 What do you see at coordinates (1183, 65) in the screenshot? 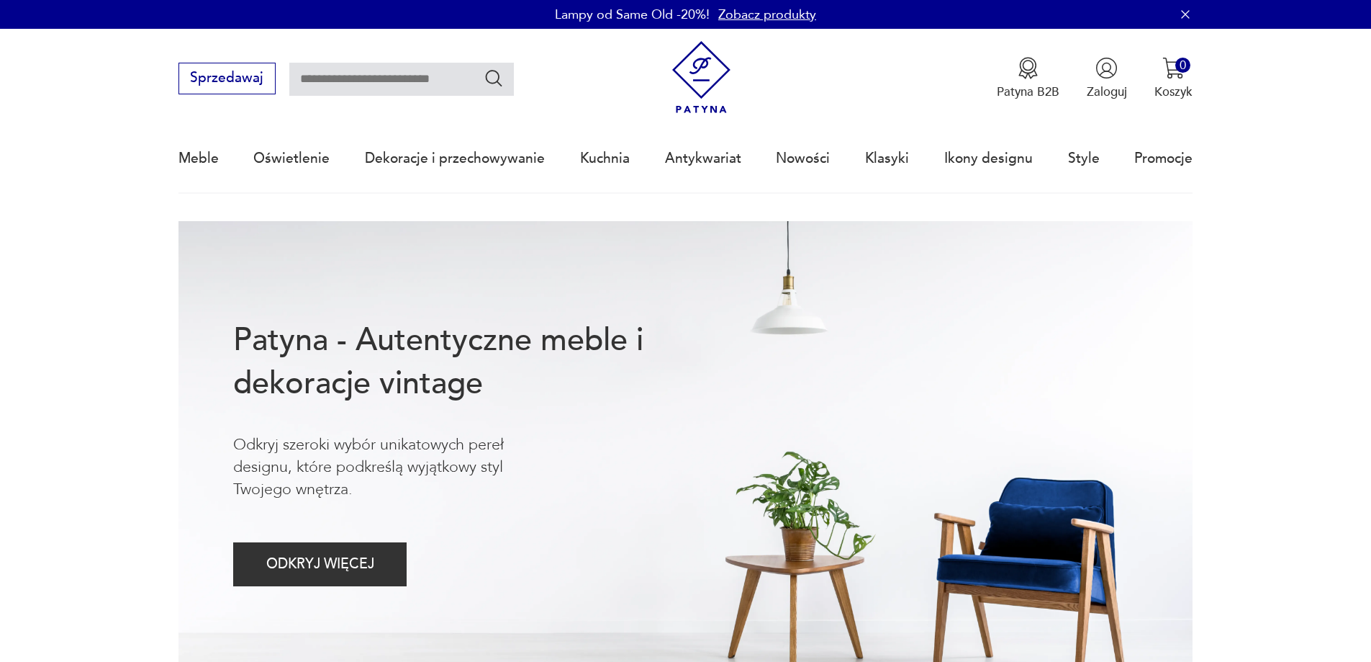
I see `div: 0` at bounding box center [1183, 65].